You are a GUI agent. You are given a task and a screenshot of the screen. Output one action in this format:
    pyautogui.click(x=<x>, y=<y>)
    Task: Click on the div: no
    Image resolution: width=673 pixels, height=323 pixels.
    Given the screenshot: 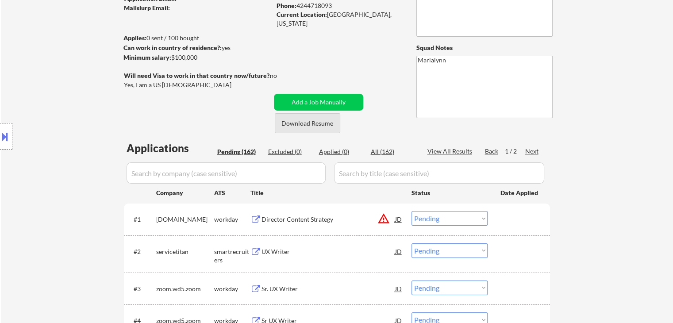 What is the action you would take?
    pyautogui.click(x=282, y=76)
    